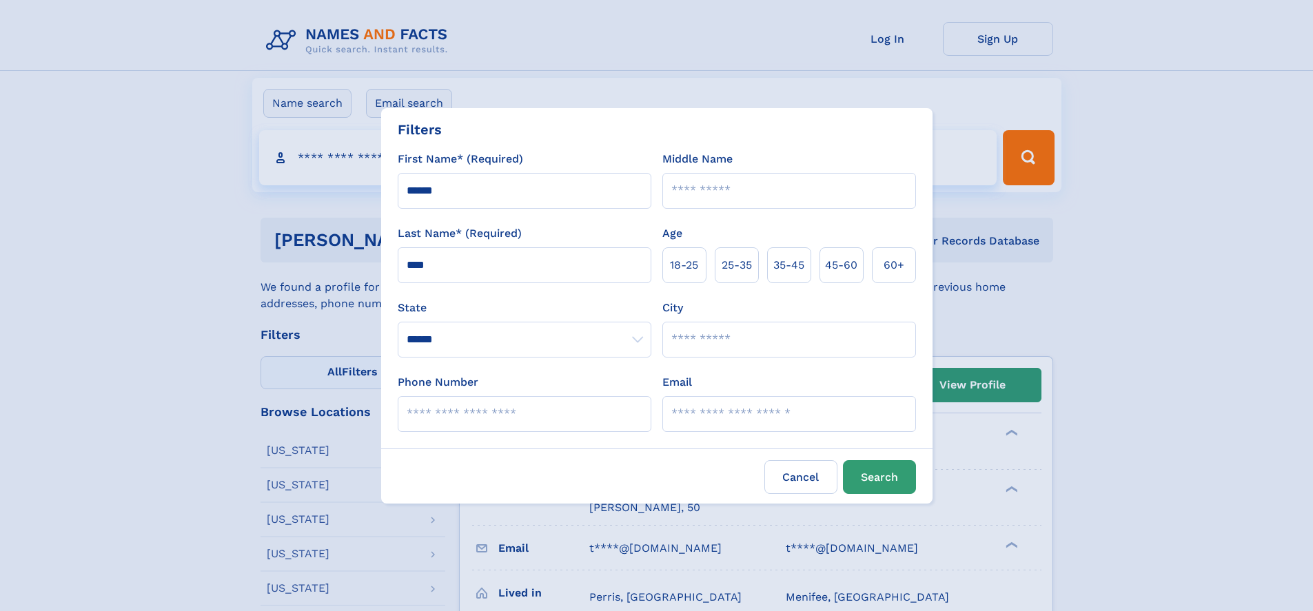 The height and width of the screenshot is (611, 1313). What do you see at coordinates (684, 265) in the screenshot?
I see `span: 18‑25` at bounding box center [684, 265].